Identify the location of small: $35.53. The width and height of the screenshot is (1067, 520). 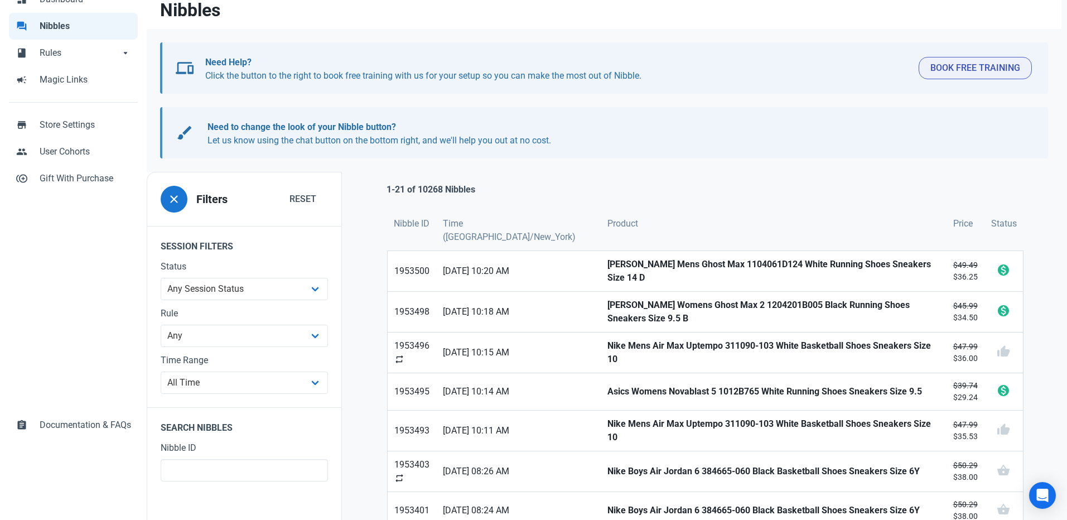
(965, 430).